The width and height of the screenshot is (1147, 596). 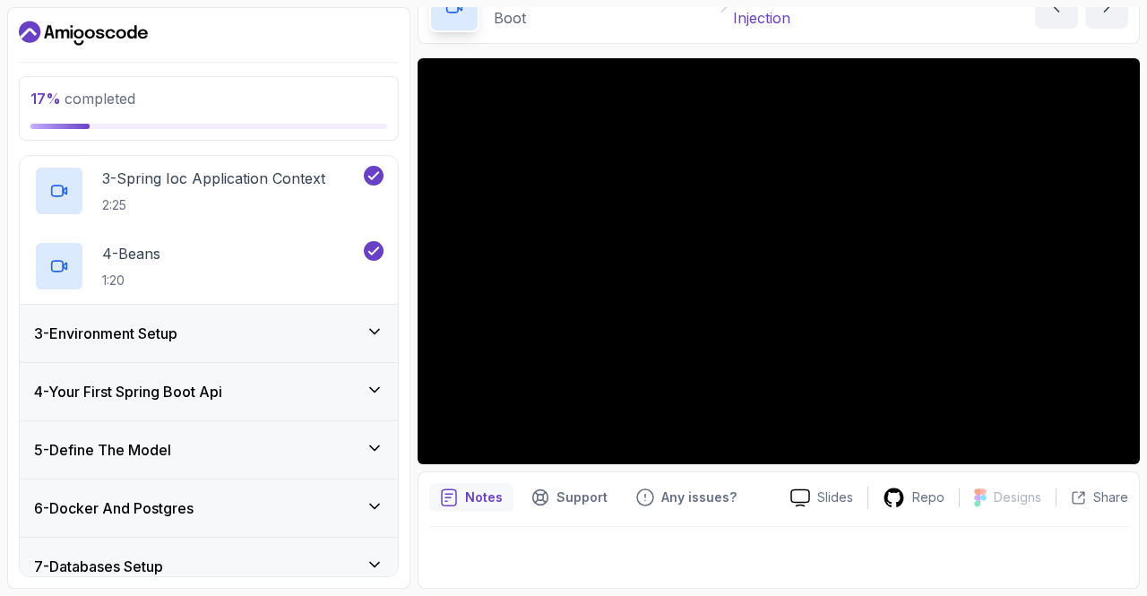 What do you see at coordinates (686, 497) in the screenshot?
I see `button: Feedback button` at bounding box center [686, 497].